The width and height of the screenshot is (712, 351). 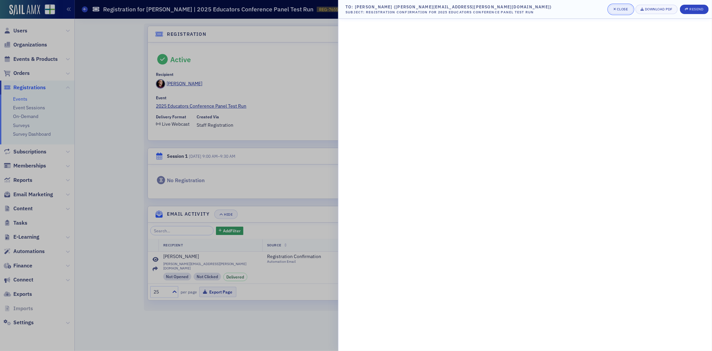 What do you see at coordinates (659, 9) in the screenshot?
I see `div: Download PDF` at bounding box center [659, 9].